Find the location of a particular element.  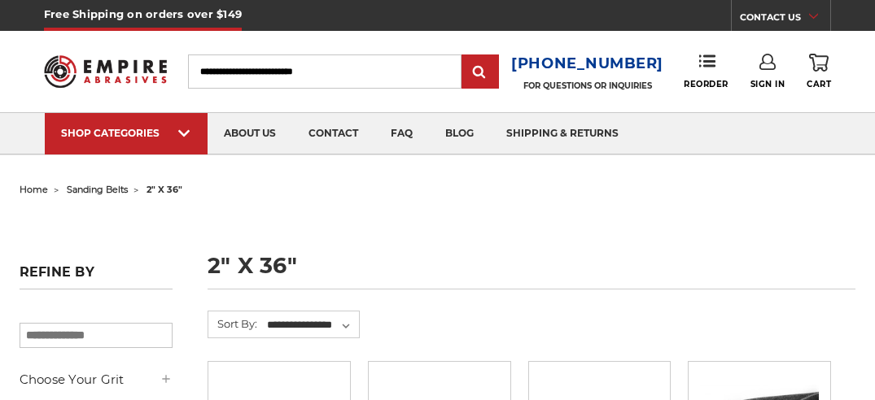

a: faq is located at coordinates (401, 133).